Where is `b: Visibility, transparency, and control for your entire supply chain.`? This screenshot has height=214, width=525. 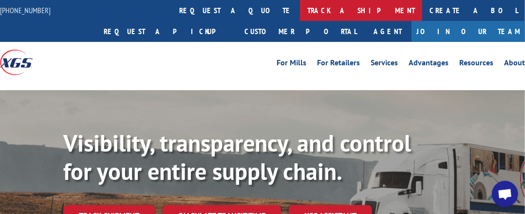
b: Visibility, transparency, and control for your entire supply chain. is located at coordinates (237, 157).